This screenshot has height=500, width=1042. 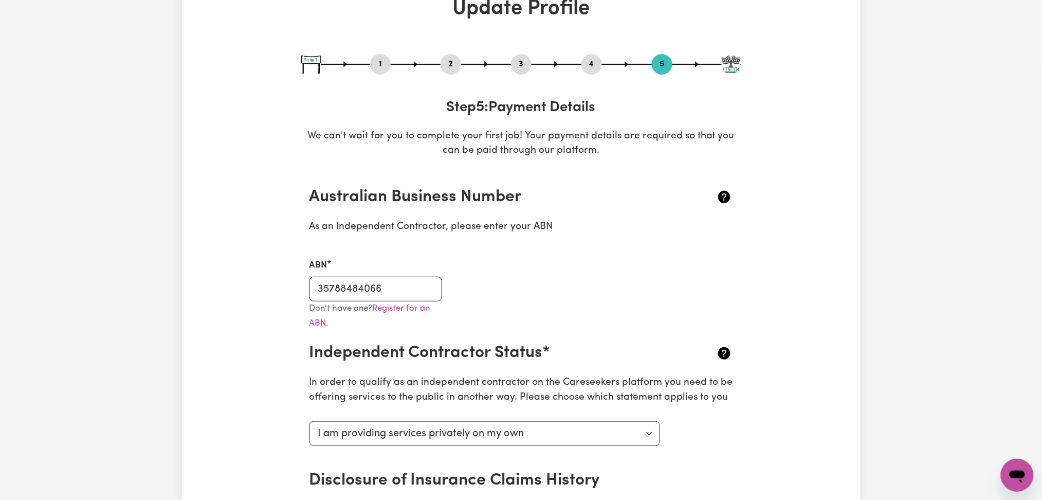 What do you see at coordinates (376, 289) in the screenshot?
I see `input: e.g. 51 824 753 556` at bounding box center [376, 289].